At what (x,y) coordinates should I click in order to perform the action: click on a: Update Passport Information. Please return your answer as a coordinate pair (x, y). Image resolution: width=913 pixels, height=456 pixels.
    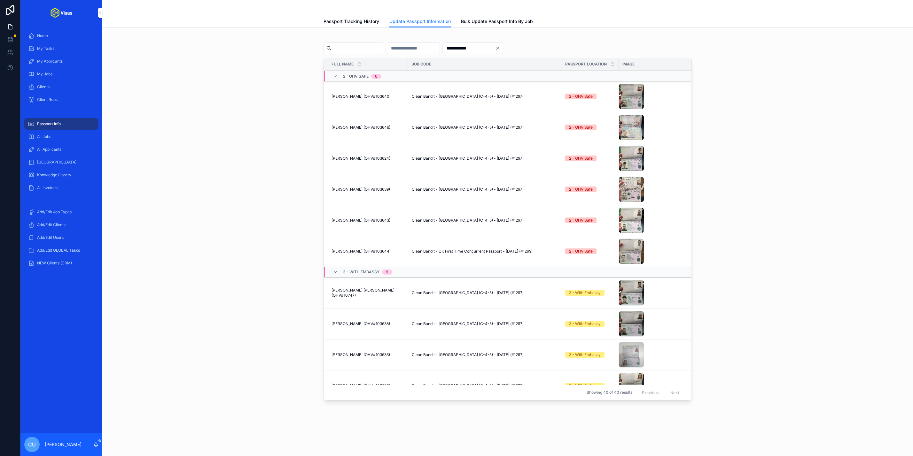
    Looking at the image, I should click on (420, 22).